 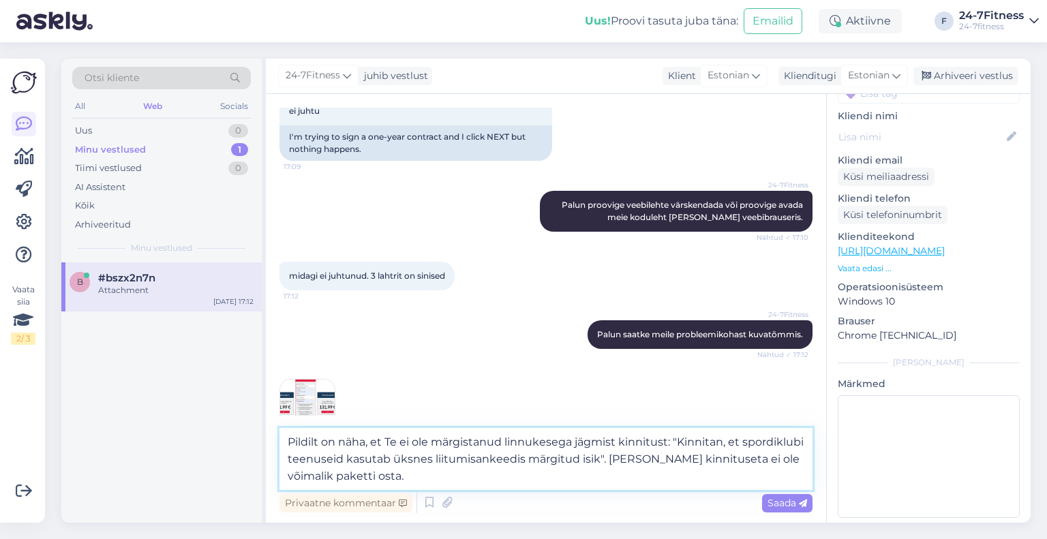 I want to click on a: 24-7Fitness24-7fitness, so click(x=999, y=21).